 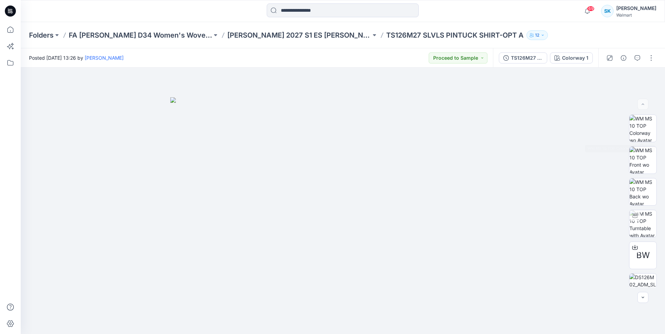 I want to click on img: eyJhbGciOiJIUzI1NiIsImtpZCI6IjAiLCJzbHQiOiJzZXMiLCJ0eXAiOiJKV1QifQ.eyJkYXRhIjp7InR5cGUiOiJzdG9yYW..., so click(x=343, y=216).